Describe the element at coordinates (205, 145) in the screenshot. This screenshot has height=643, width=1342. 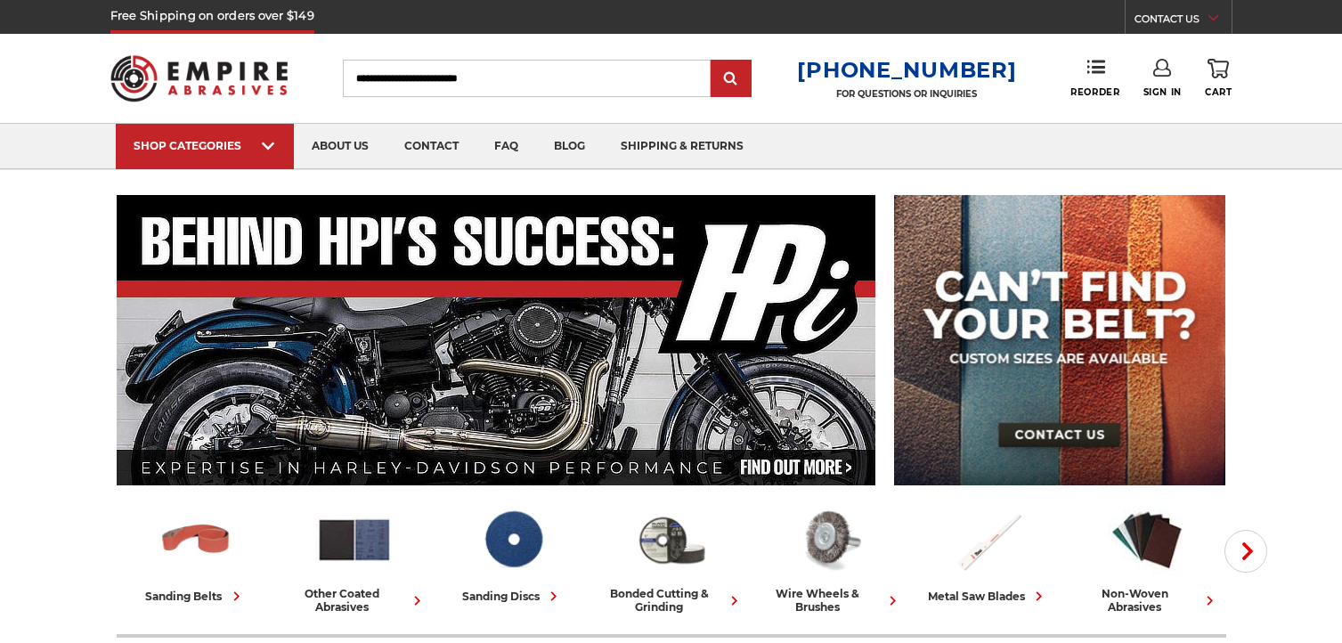
I see `div: SHOP CATEGORIES` at that location.